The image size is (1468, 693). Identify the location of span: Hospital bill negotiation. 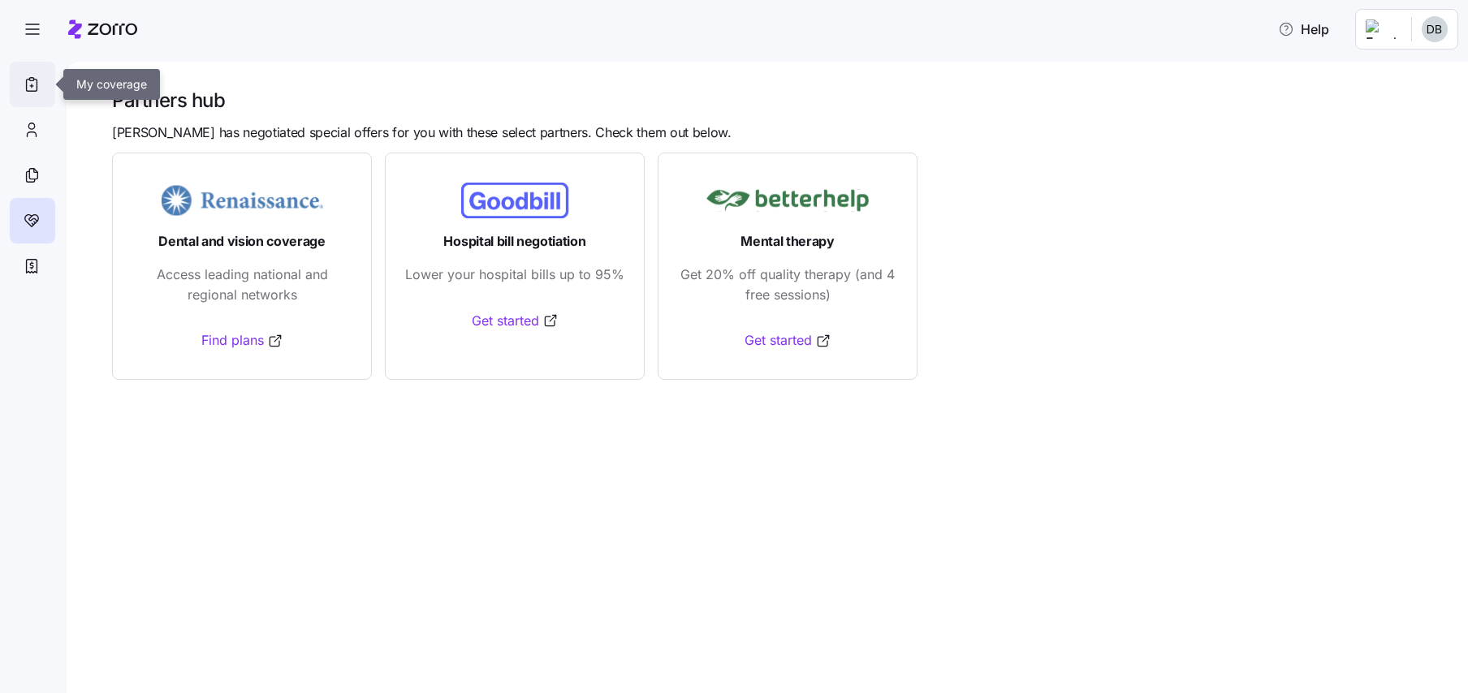
(514, 241).